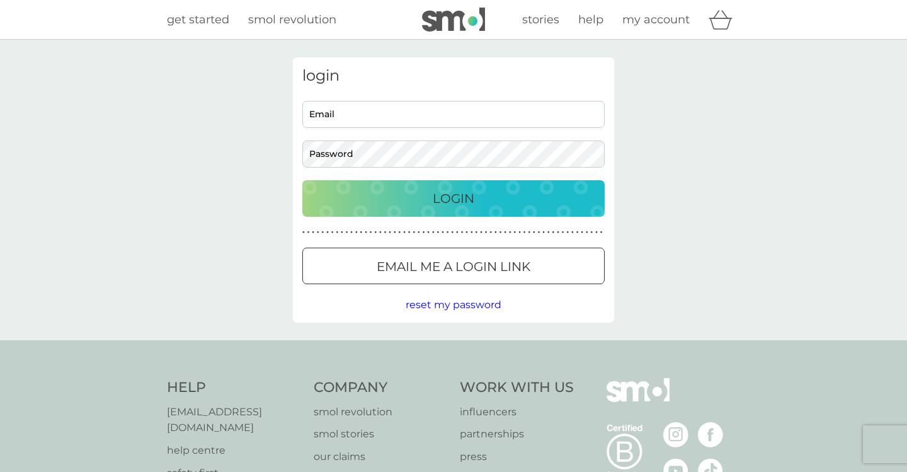  What do you see at coordinates (380, 456) in the screenshot?
I see `p: our claims` at bounding box center [380, 456].